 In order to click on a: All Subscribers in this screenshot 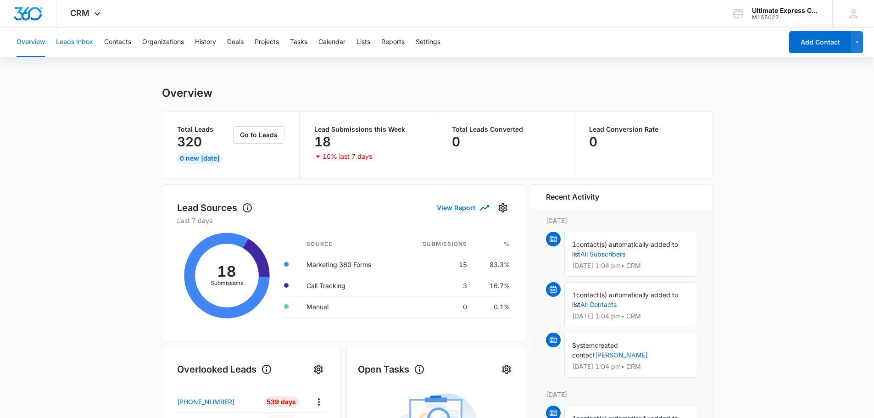, I will do `click(603, 254)`.